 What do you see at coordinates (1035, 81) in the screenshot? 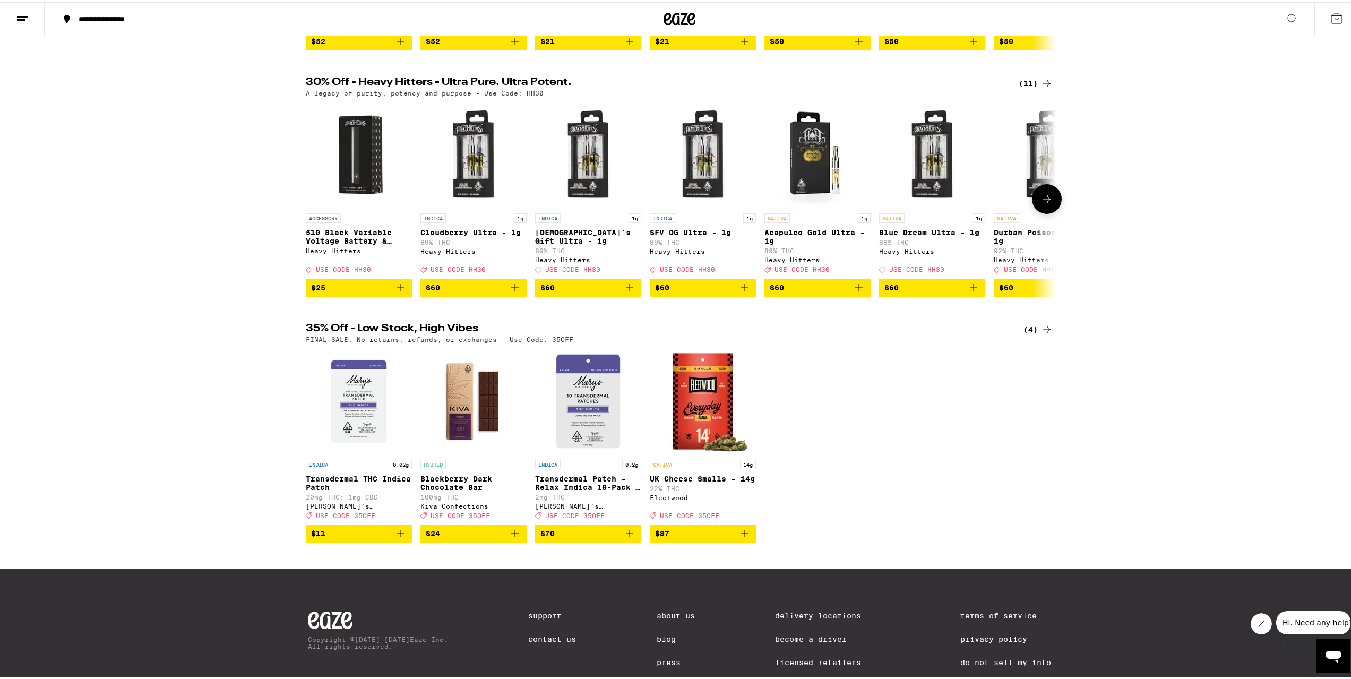
I see `a: (11)` at bounding box center [1035, 81].